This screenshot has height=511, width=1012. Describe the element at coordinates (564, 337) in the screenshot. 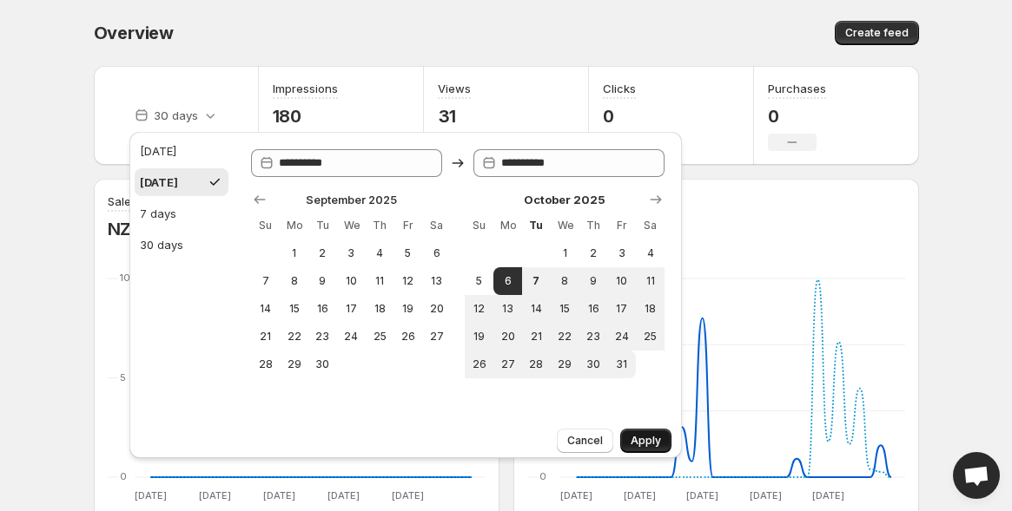

I see `span: 22` at that location.